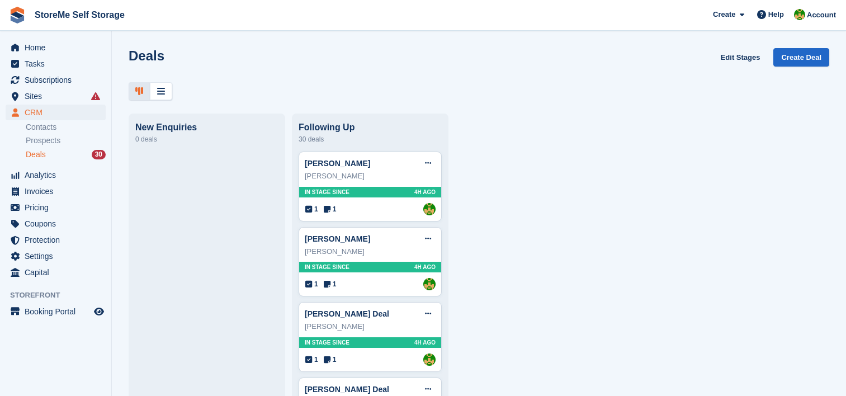  I want to click on span: Pricing, so click(58, 207).